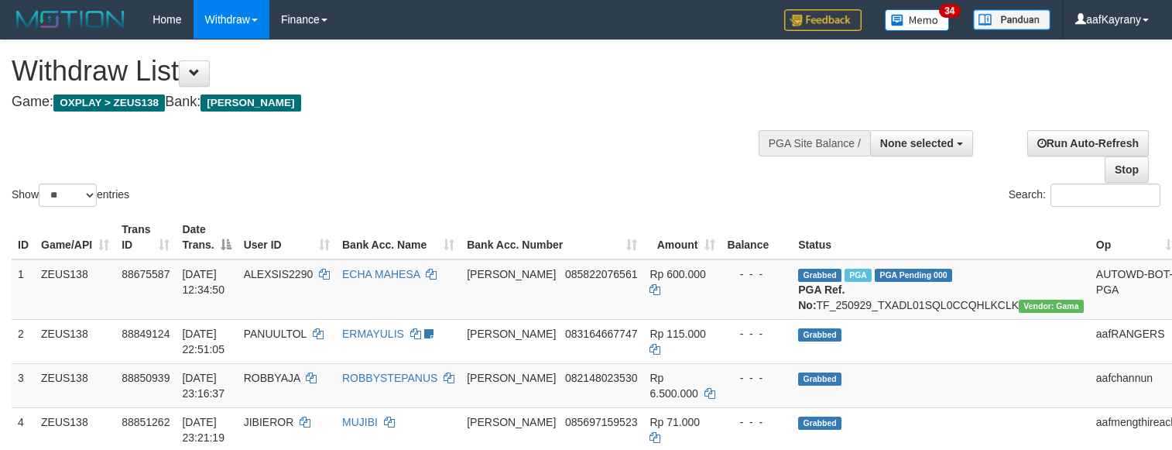  I want to click on select: Showentries, so click(67, 195).